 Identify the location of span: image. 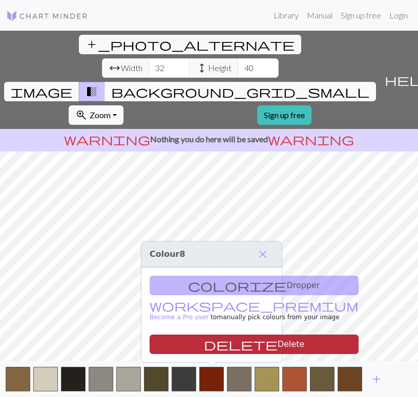
(41, 92).